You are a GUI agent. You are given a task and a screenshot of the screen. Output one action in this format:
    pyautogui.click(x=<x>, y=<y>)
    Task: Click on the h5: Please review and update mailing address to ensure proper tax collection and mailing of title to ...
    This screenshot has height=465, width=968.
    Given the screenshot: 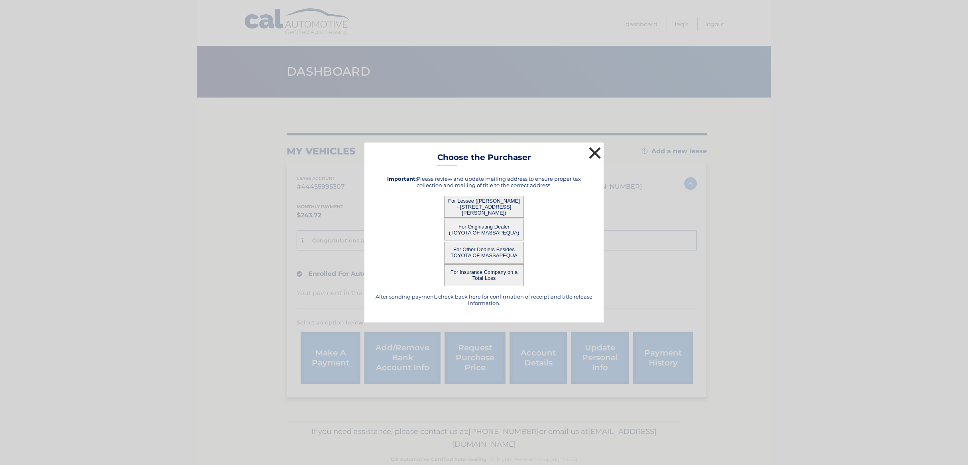 What is the action you would take?
    pyautogui.click(x=484, y=182)
    